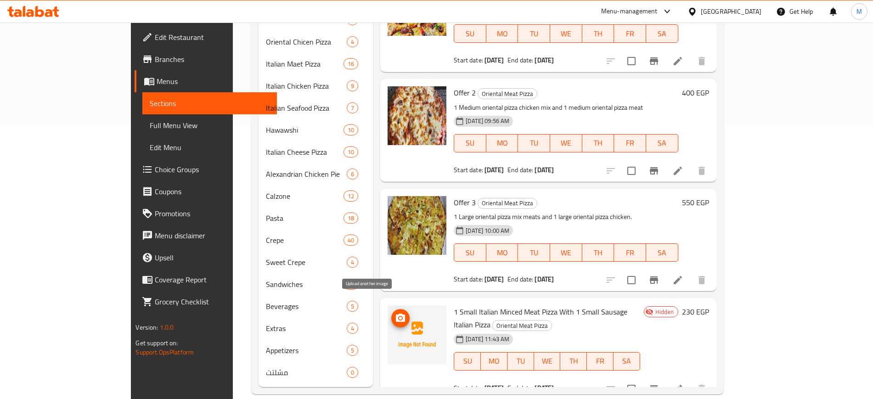 Image resolution: width=873 pixels, height=399 pixels. I want to click on span: Beverages, so click(306, 306).